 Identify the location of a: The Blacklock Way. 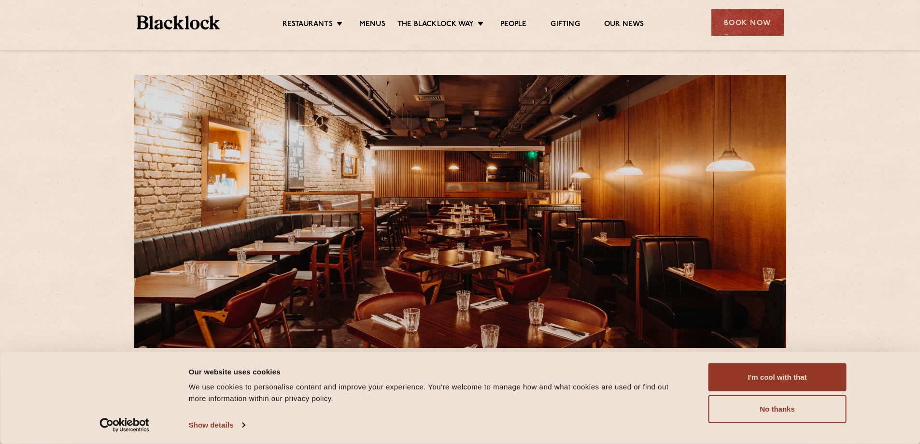
(436, 25).